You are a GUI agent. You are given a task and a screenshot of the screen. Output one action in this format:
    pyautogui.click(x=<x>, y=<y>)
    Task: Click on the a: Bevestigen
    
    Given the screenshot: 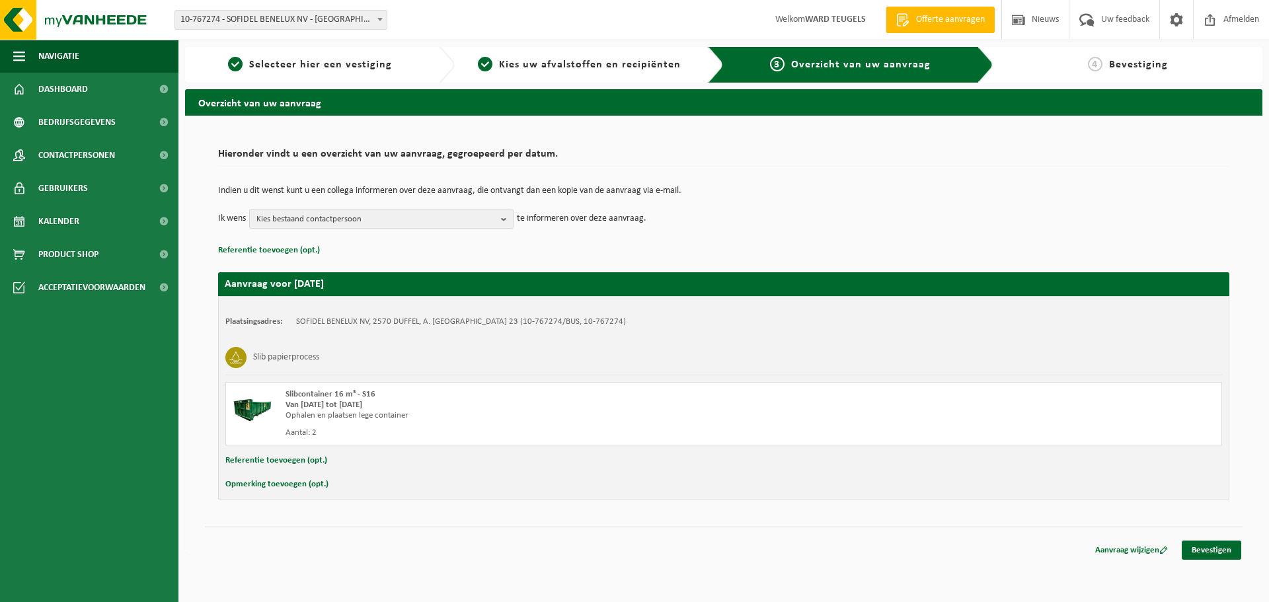 What is the action you would take?
    pyautogui.click(x=1211, y=550)
    